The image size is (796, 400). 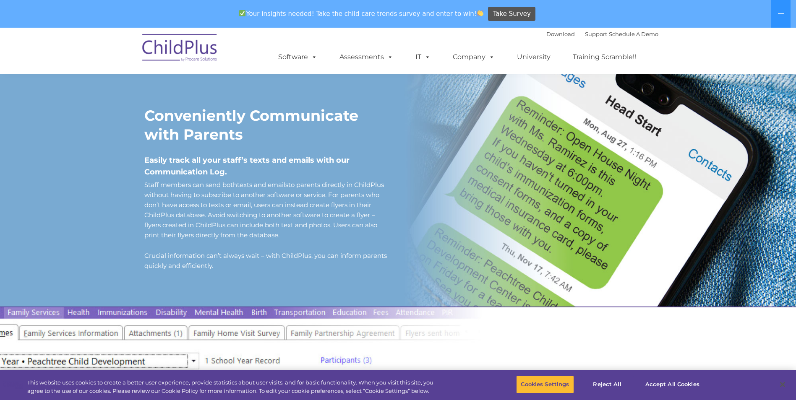 I want to click on button: Cookies Settings, so click(x=545, y=385).